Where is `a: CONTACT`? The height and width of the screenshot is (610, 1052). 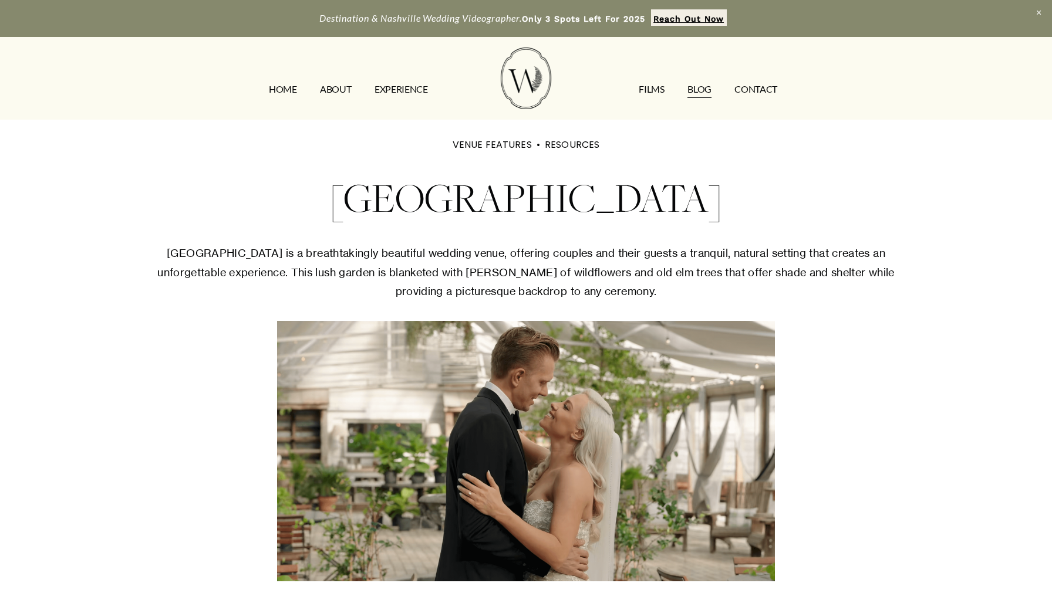
a: CONTACT is located at coordinates (755, 89).